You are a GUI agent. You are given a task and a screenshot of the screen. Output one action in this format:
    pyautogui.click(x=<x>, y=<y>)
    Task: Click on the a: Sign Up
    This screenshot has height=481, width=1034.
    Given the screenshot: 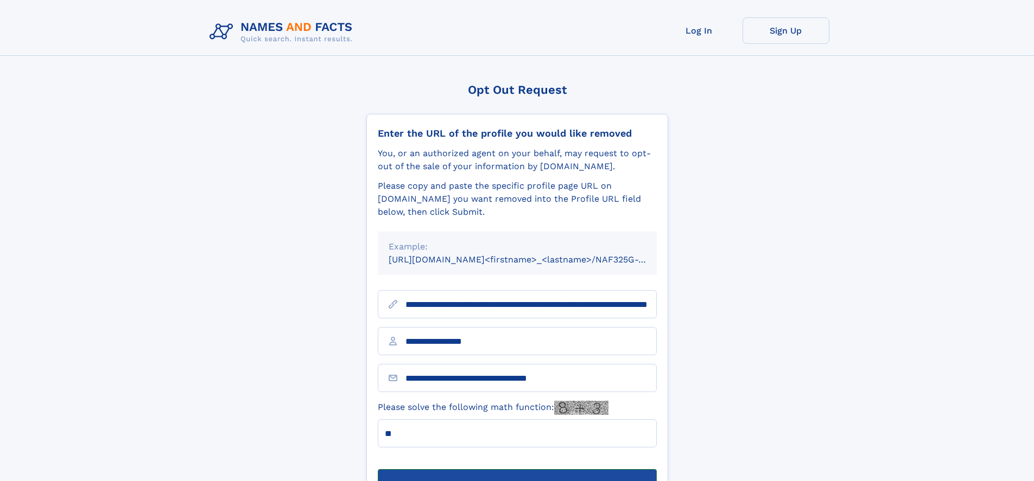 What is the action you would take?
    pyautogui.click(x=786, y=30)
    